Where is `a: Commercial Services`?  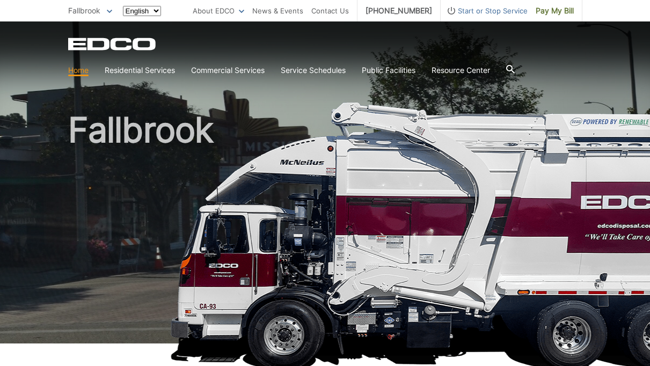
a: Commercial Services is located at coordinates (228, 70).